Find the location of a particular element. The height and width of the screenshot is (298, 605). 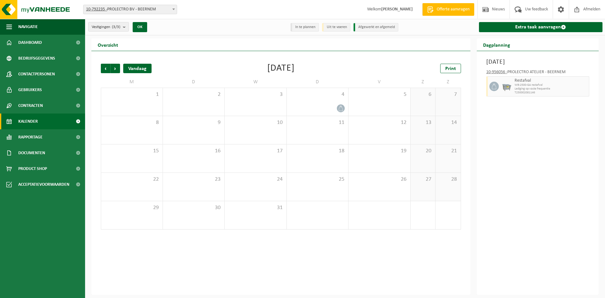

td: M is located at coordinates (132, 82).